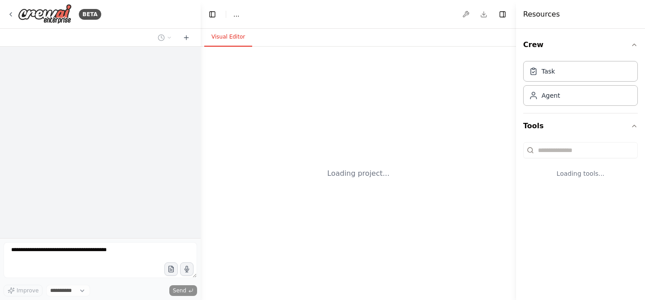 Image resolution: width=645 pixels, height=300 pixels. What do you see at coordinates (23, 290) in the screenshot?
I see `button: Improve` at bounding box center [23, 290].